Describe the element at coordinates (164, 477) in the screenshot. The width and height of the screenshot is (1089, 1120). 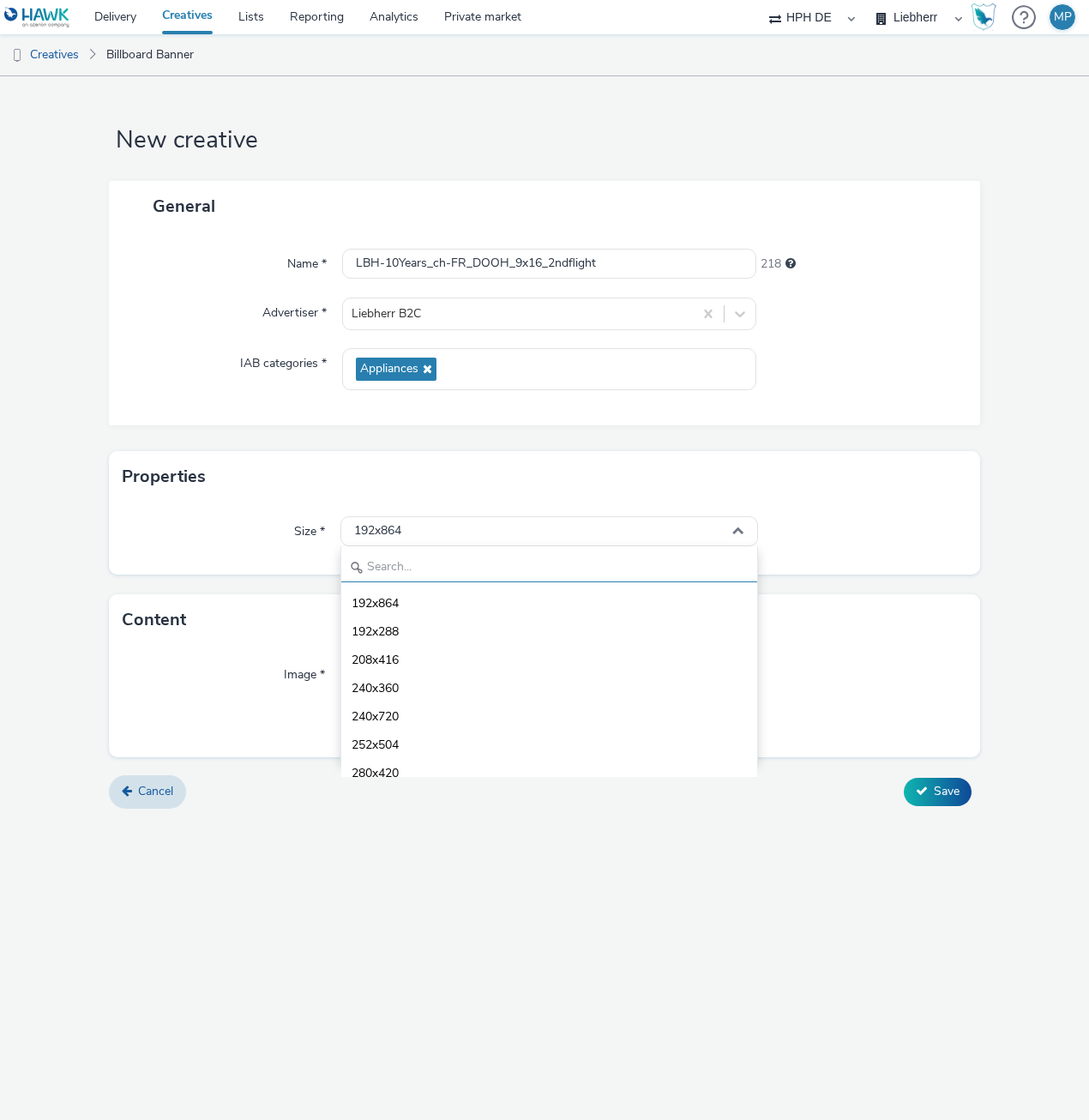
I see `h3: Properties` at that location.